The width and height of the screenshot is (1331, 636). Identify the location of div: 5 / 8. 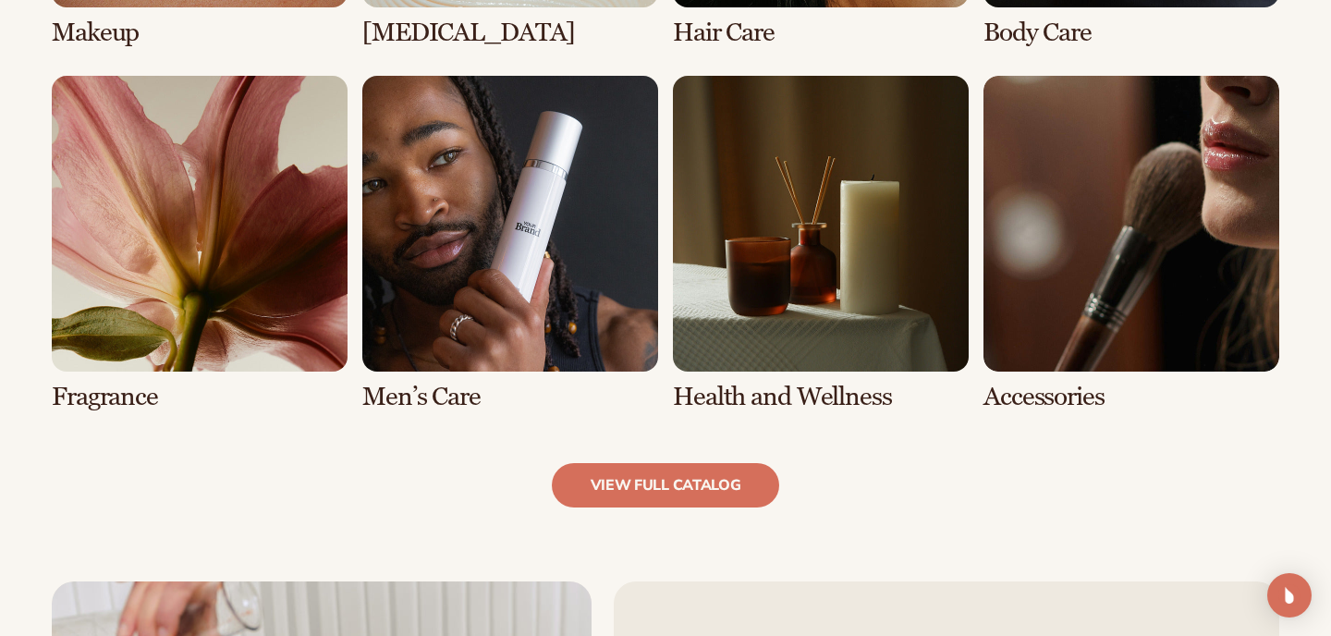
(200, 243).